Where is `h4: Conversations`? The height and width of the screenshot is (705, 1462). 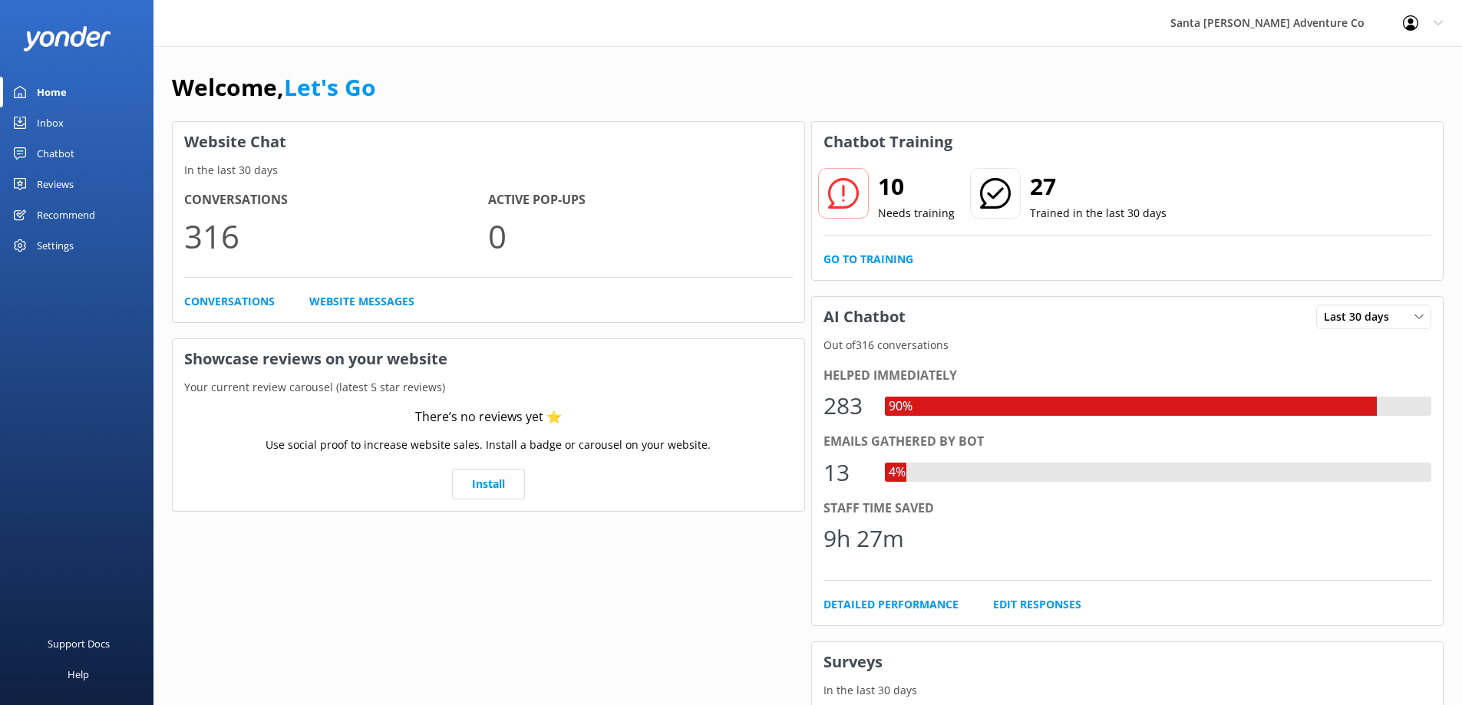
h4: Conversations is located at coordinates (336, 200).